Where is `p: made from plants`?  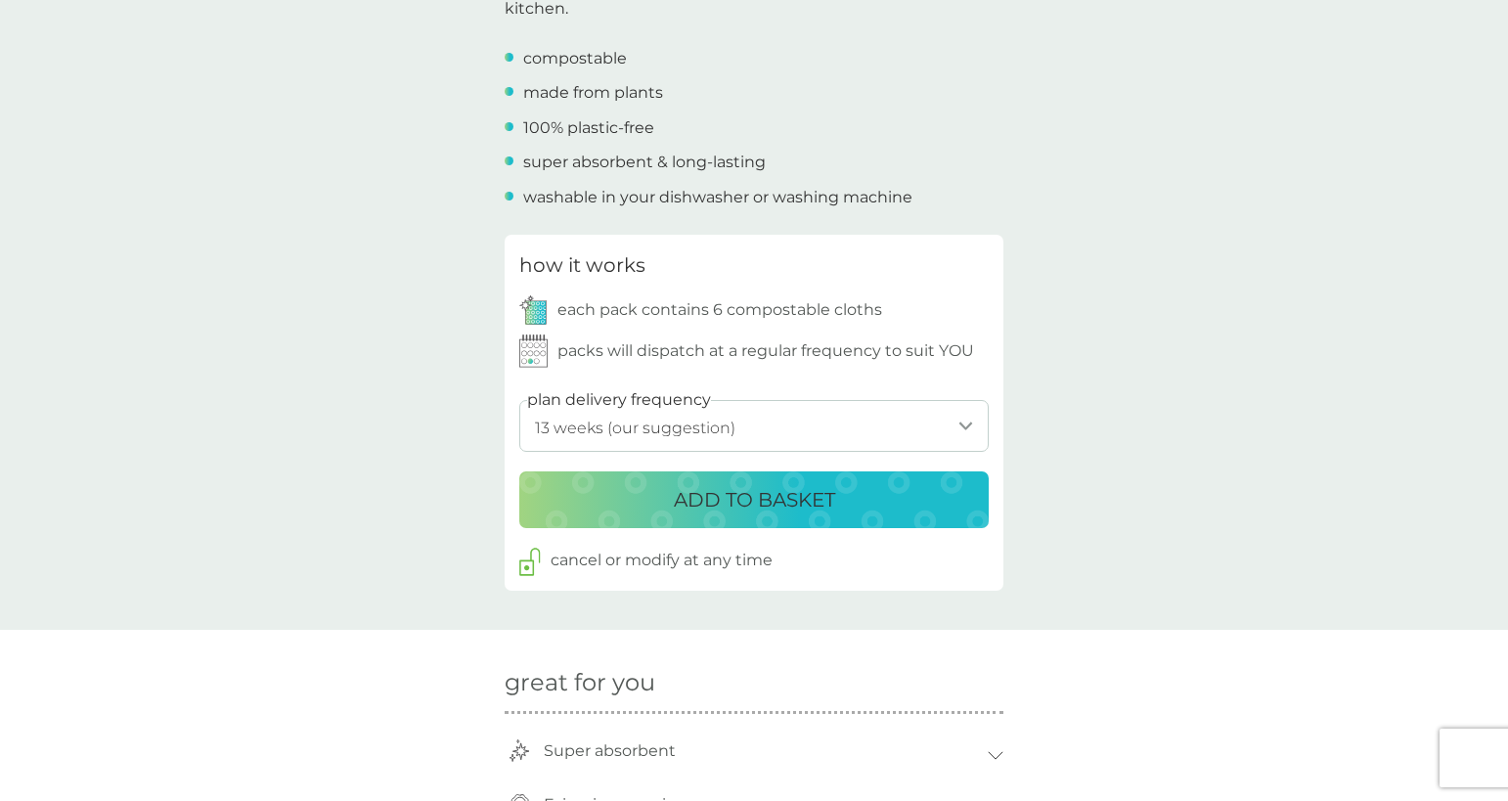
p: made from plants is located at coordinates (593, 93).